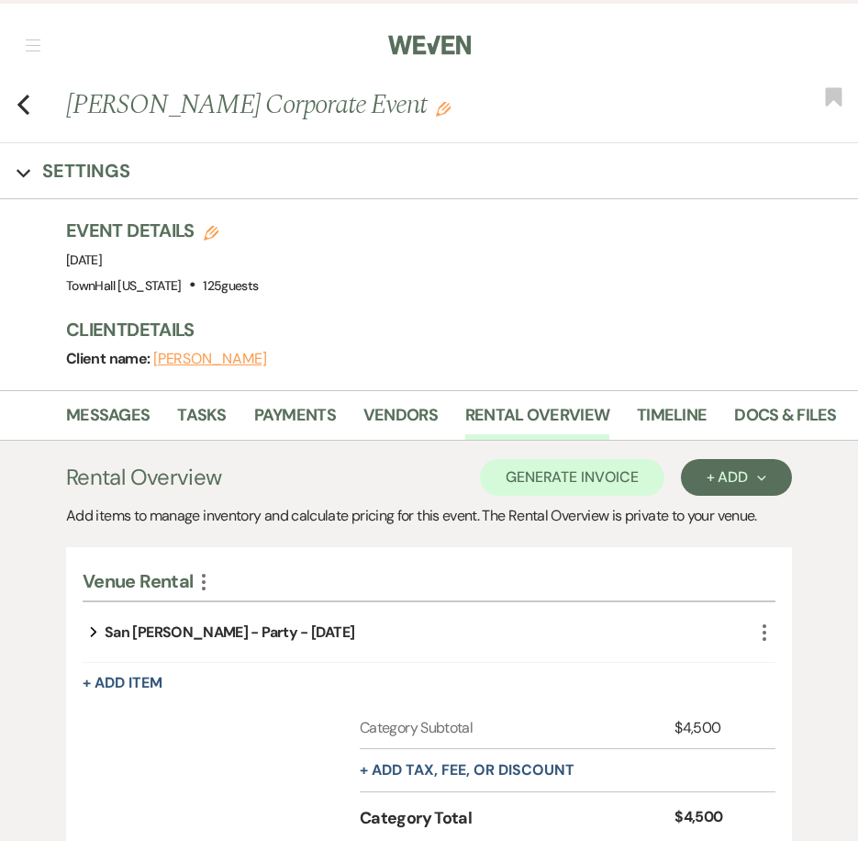 The image size is (858, 841). What do you see at coordinates (785, 420) in the screenshot?
I see `a: Docs & Files` at bounding box center [785, 420].